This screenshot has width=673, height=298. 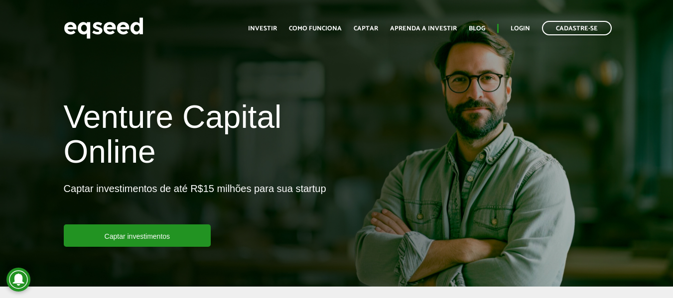 What do you see at coordinates (315, 28) in the screenshot?
I see `a: Como funciona` at bounding box center [315, 28].